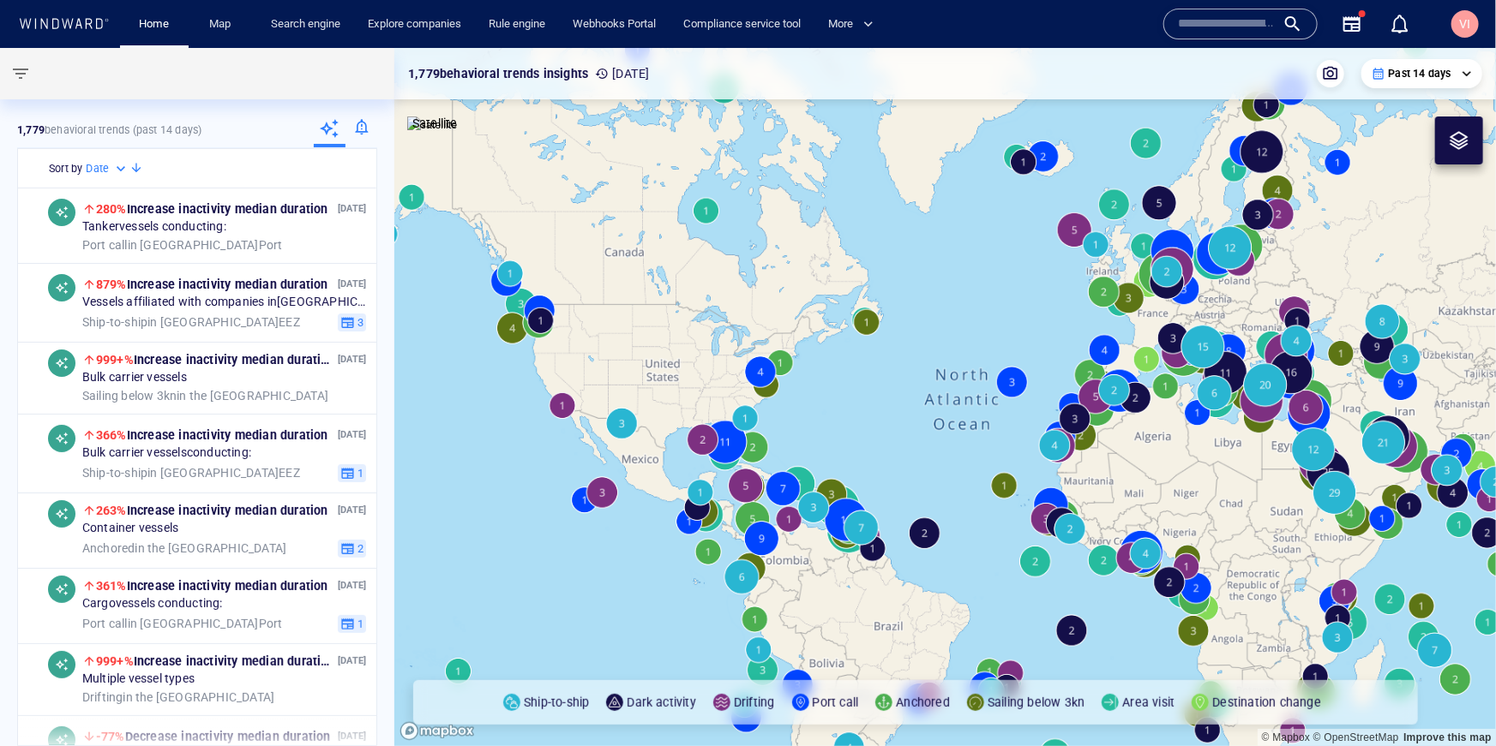 The width and height of the screenshot is (1496, 746). Describe the element at coordinates (850, 24) in the screenshot. I see `span: More` at that location.